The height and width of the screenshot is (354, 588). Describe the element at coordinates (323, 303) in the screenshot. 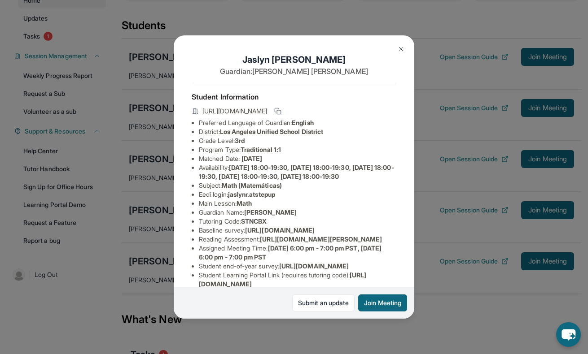

I see `a: Submit an update` at that location.